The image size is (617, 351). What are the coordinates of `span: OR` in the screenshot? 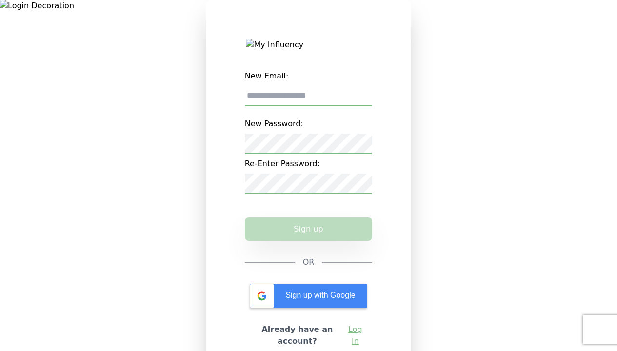 It's located at (309, 263).